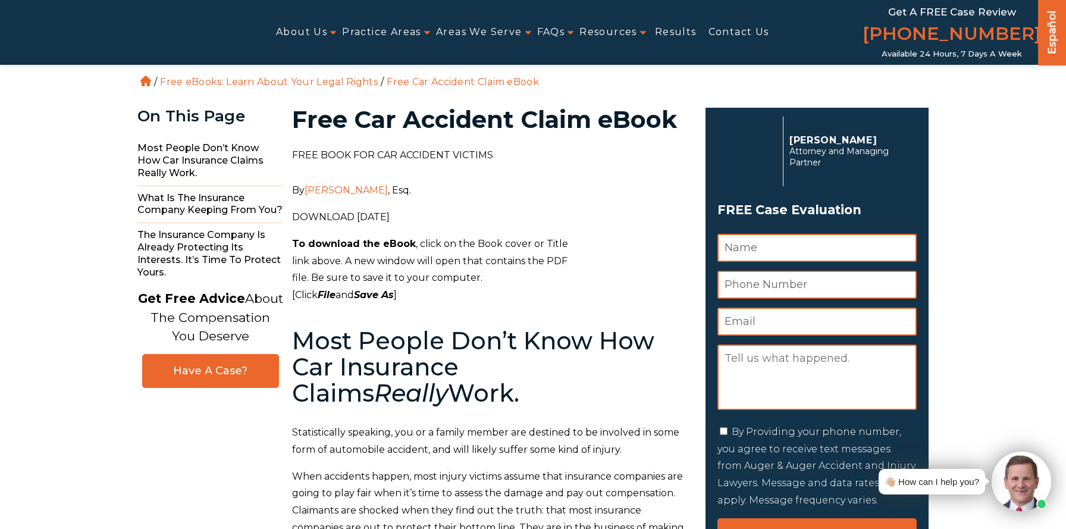 Image resolution: width=1066 pixels, height=529 pixels. Describe the element at coordinates (210, 161) in the screenshot. I see `span: Most People Don’t Know How Car Insurance Claims Really Work.` at that location.